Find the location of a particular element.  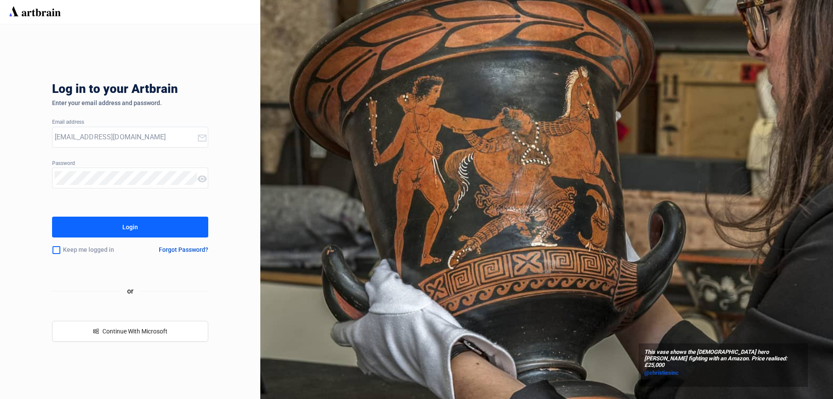

span: Continue With Microsoft is located at coordinates (135, 331).